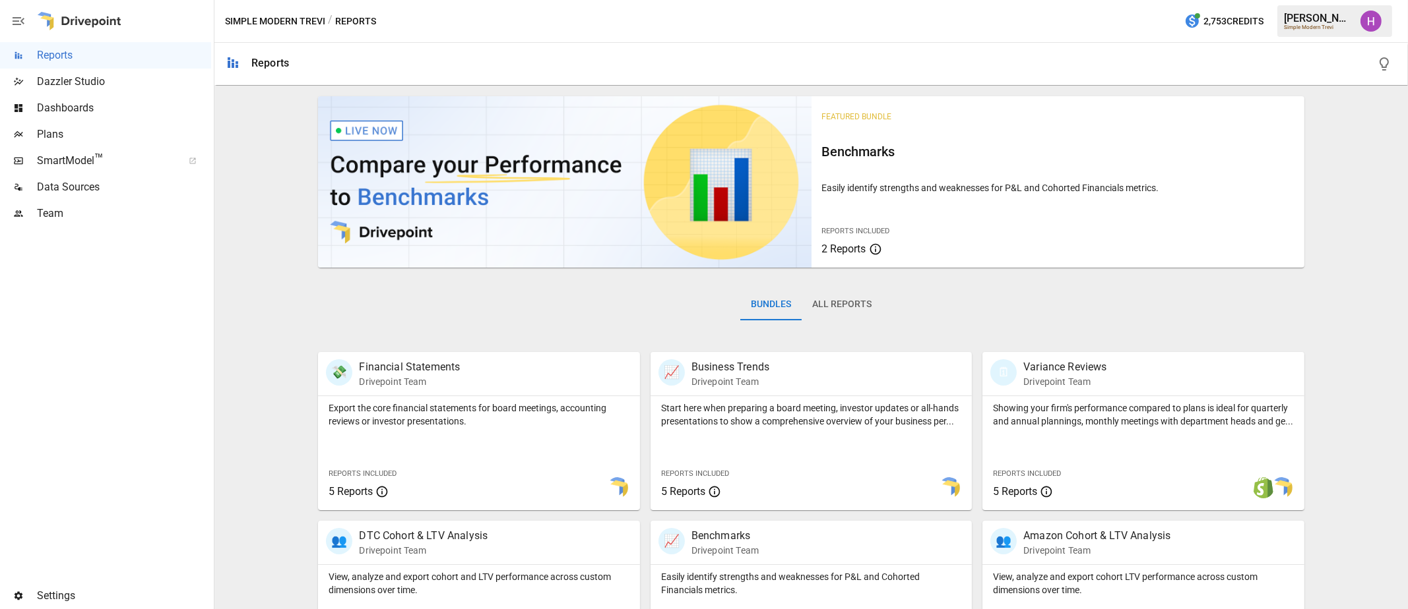 The image size is (1408, 609). I want to click on button: Harry Antonio, so click(1371, 21).